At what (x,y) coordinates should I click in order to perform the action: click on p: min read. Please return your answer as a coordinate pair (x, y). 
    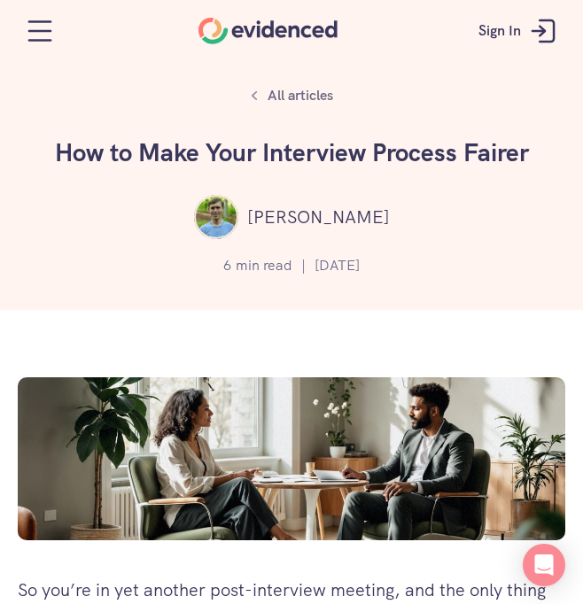
    Looking at the image, I should click on (264, 266).